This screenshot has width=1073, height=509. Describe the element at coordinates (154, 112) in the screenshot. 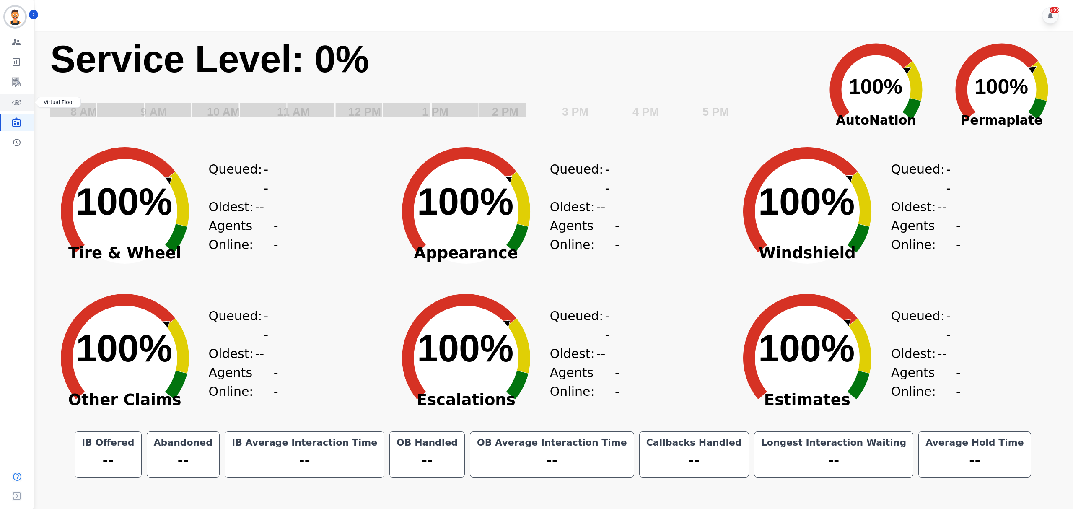

I see `text: 9 AM` at that location.